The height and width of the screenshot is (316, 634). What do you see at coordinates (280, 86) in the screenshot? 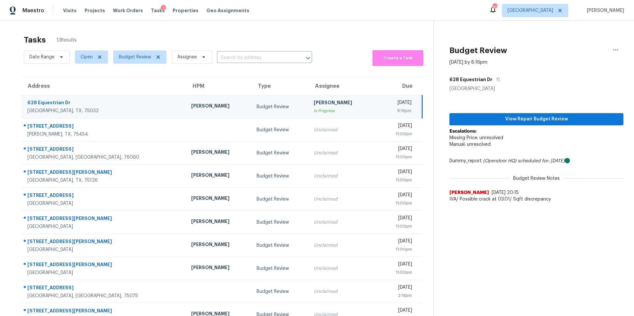
I see `th: Type` at bounding box center [280, 86].